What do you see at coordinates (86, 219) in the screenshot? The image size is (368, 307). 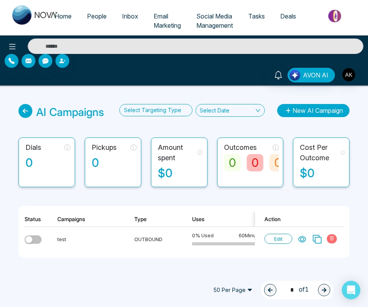 I see `th: Campaigns` at bounding box center [86, 219].